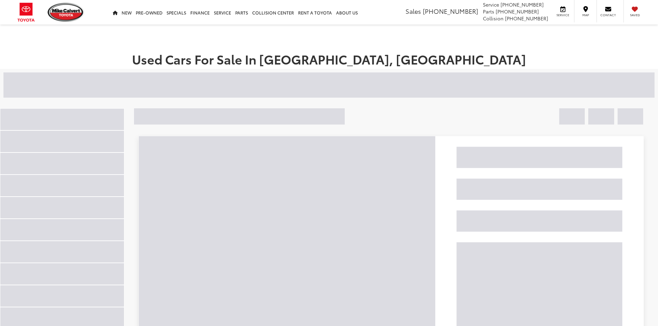  I want to click on span: Parts, so click(488, 11).